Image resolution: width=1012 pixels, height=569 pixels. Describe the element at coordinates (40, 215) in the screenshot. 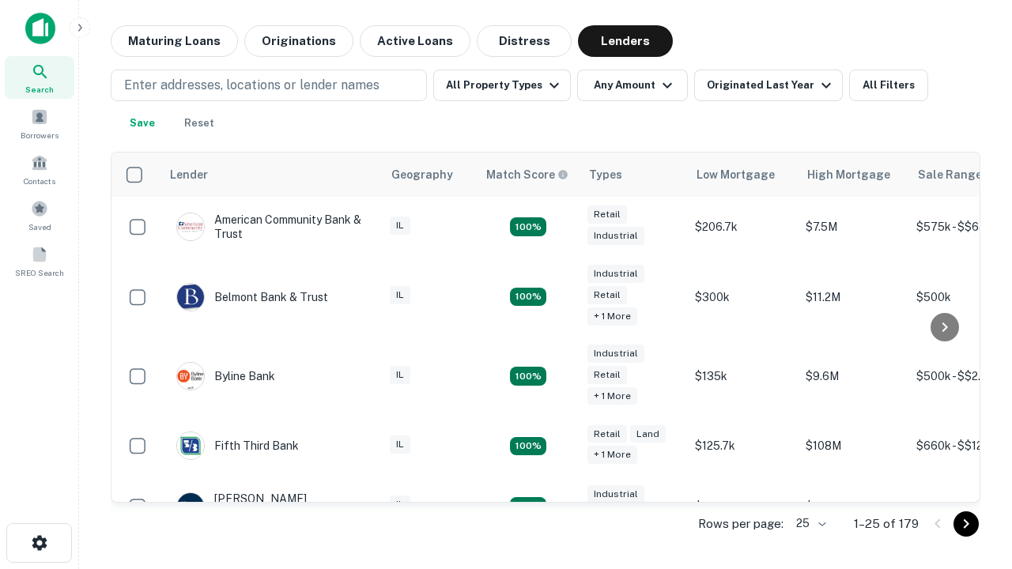

I see `a: Saved` at that location.